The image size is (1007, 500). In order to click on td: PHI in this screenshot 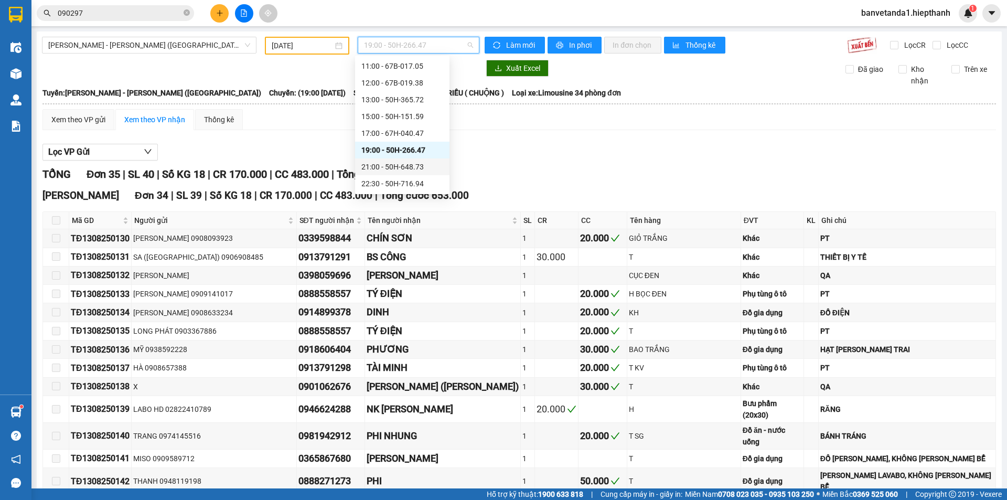, I will do `click(443, 481)`.